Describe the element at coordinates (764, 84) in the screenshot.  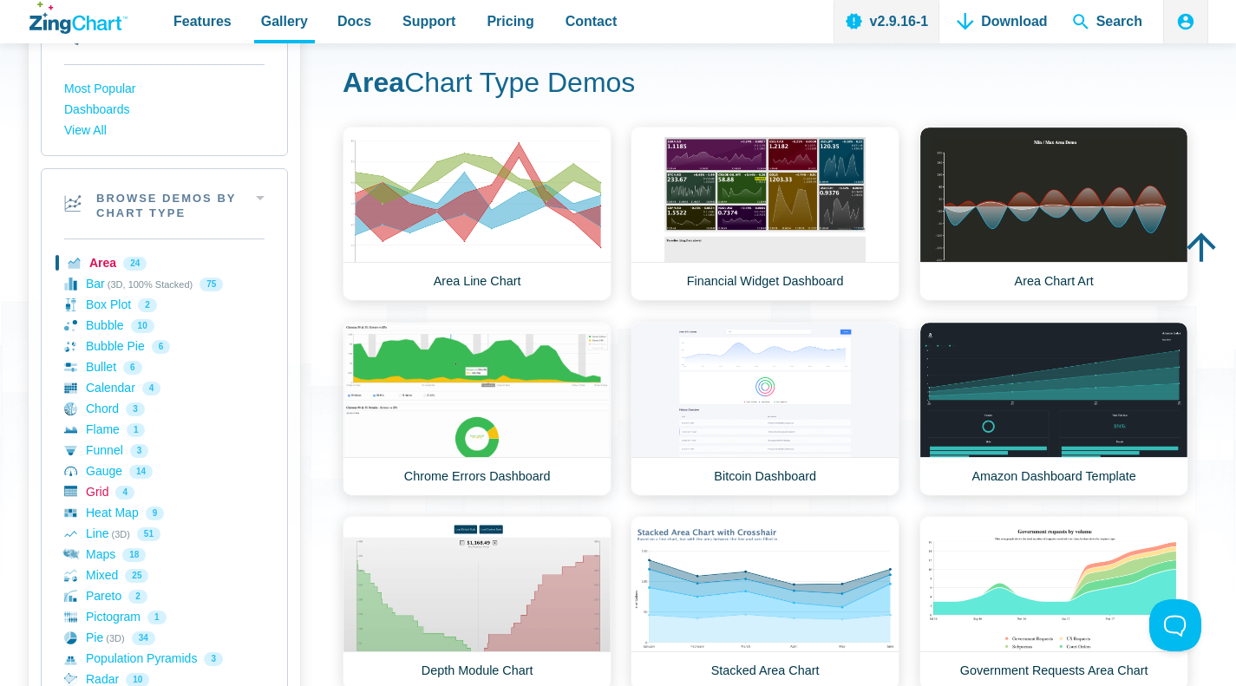
I see `h1: Chart Type Demos` at that location.